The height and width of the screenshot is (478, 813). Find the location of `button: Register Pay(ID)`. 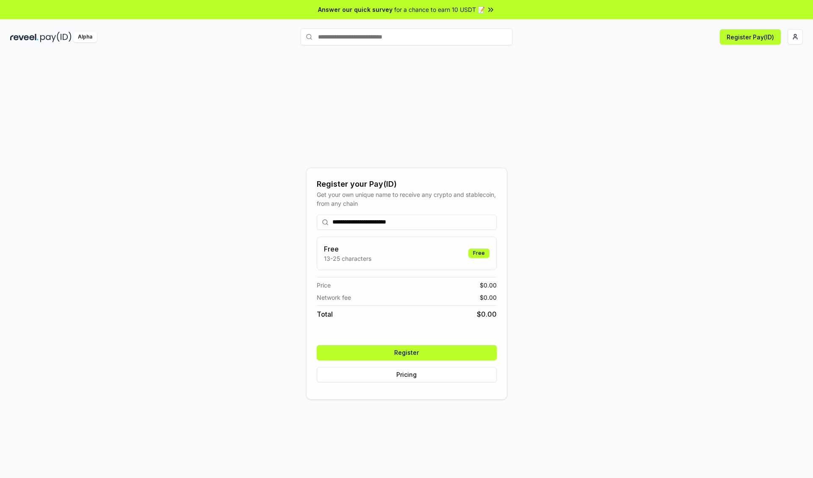

button: Register Pay(ID) is located at coordinates (750, 37).